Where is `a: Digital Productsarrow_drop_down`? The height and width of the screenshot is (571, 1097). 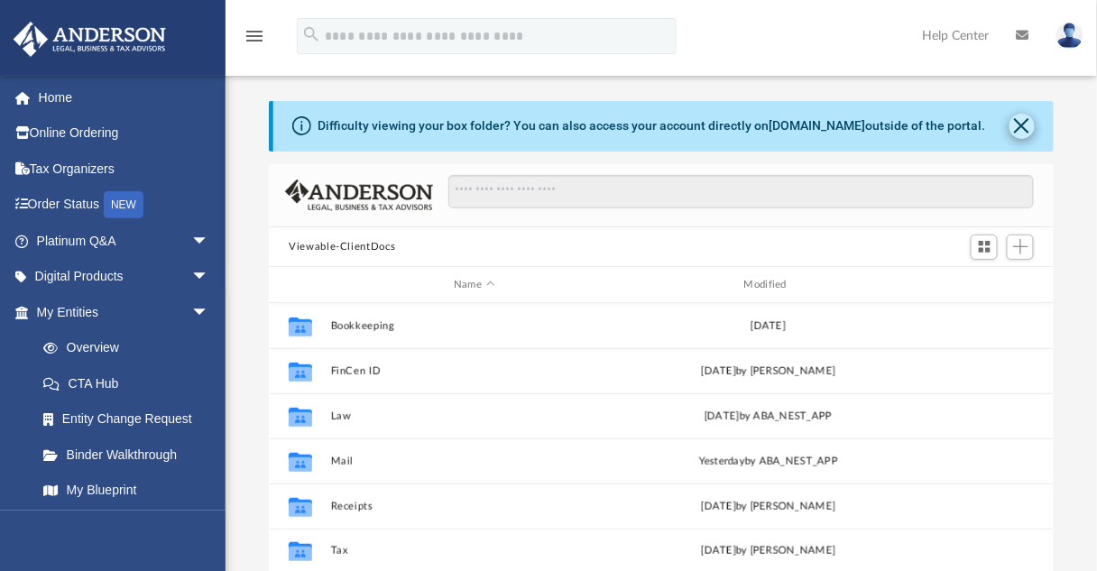
a: Digital Productsarrow_drop_down is located at coordinates (125, 277).